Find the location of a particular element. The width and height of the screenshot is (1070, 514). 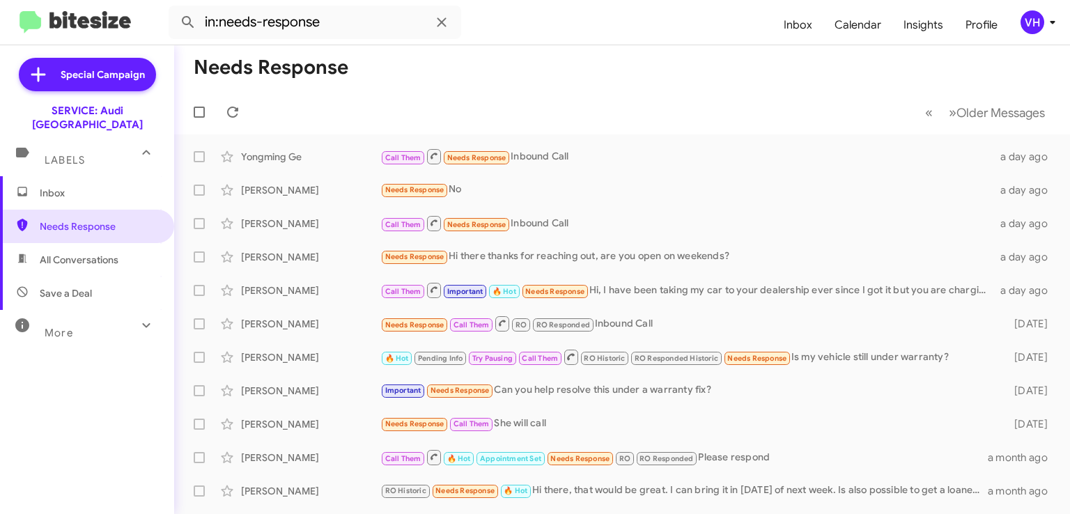

div: Yongming Ge is located at coordinates (311, 157).